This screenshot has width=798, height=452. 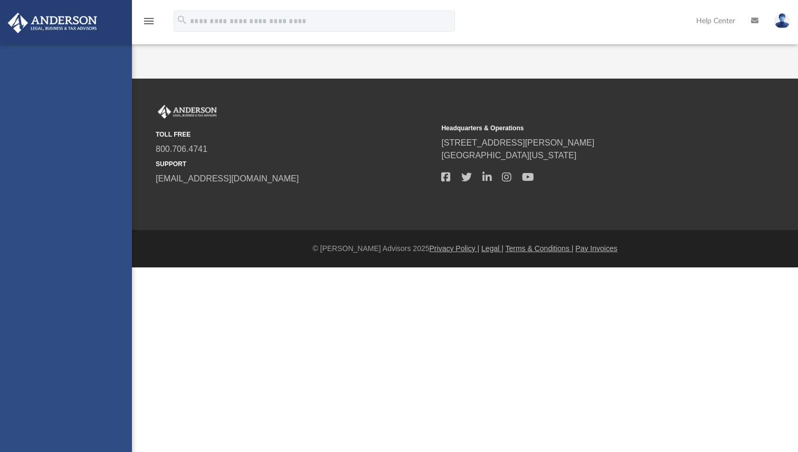 I want to click on a: Pay Invoices, so click(x=596, y=249).